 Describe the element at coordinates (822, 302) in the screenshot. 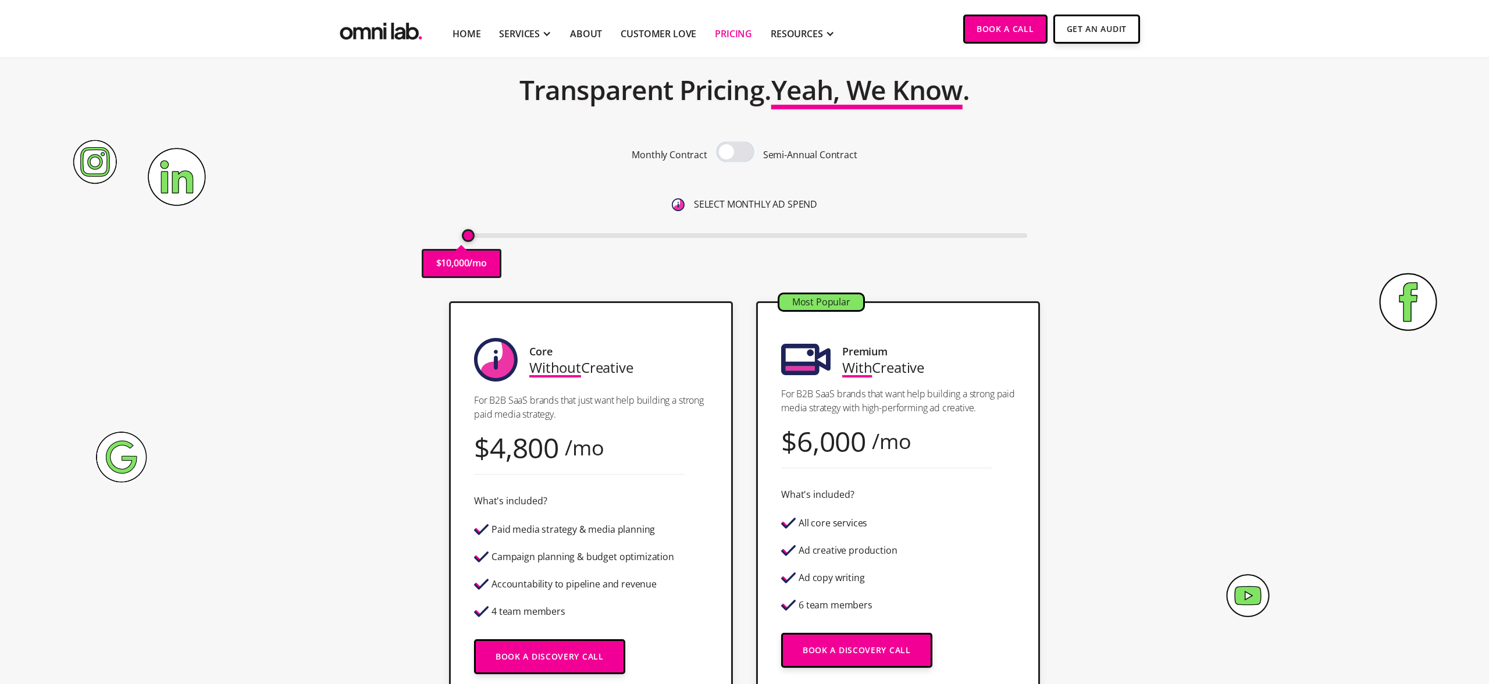

I see `div: Most Popular` at that location.